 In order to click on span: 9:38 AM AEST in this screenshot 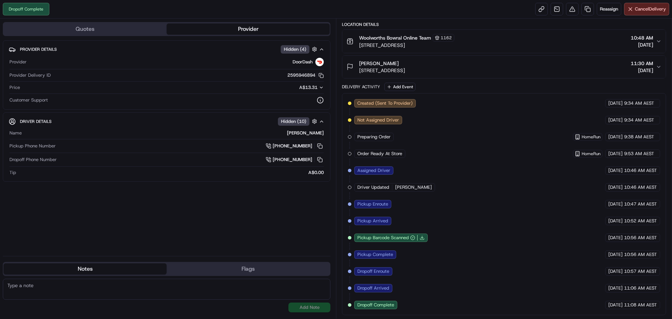, I will do `click(639, 137)`.